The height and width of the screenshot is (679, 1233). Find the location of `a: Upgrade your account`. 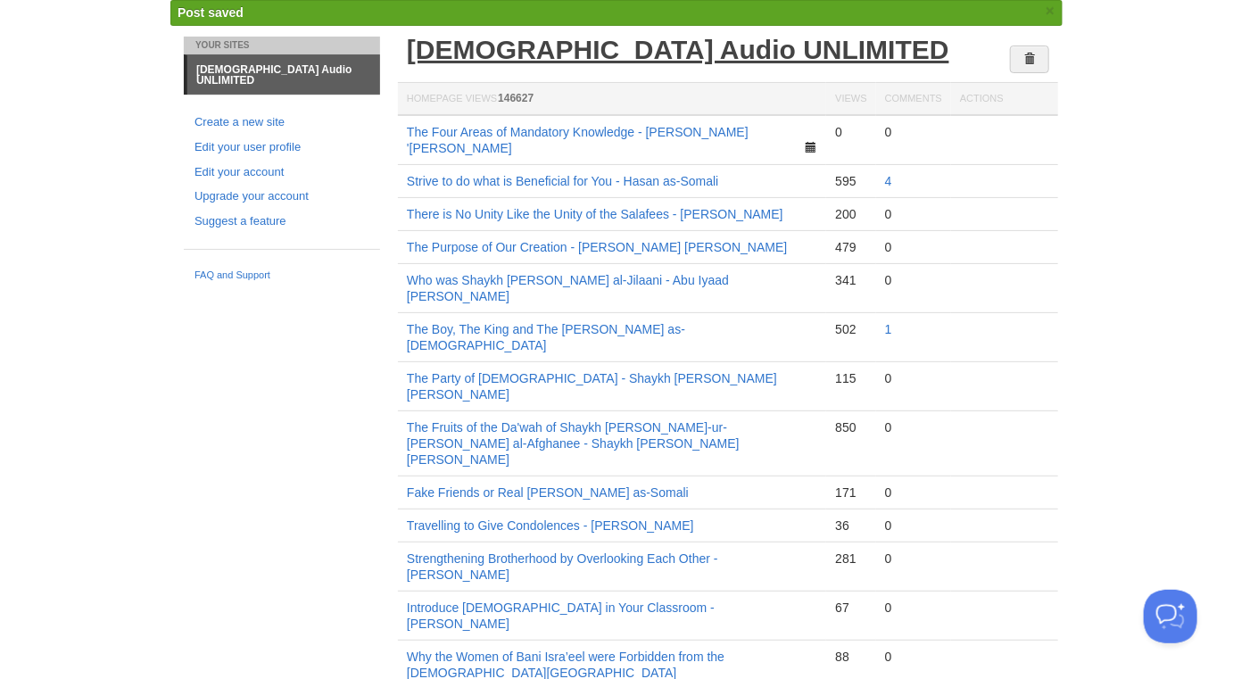

a: Upgrade your account is located at coordinates (282, 196).